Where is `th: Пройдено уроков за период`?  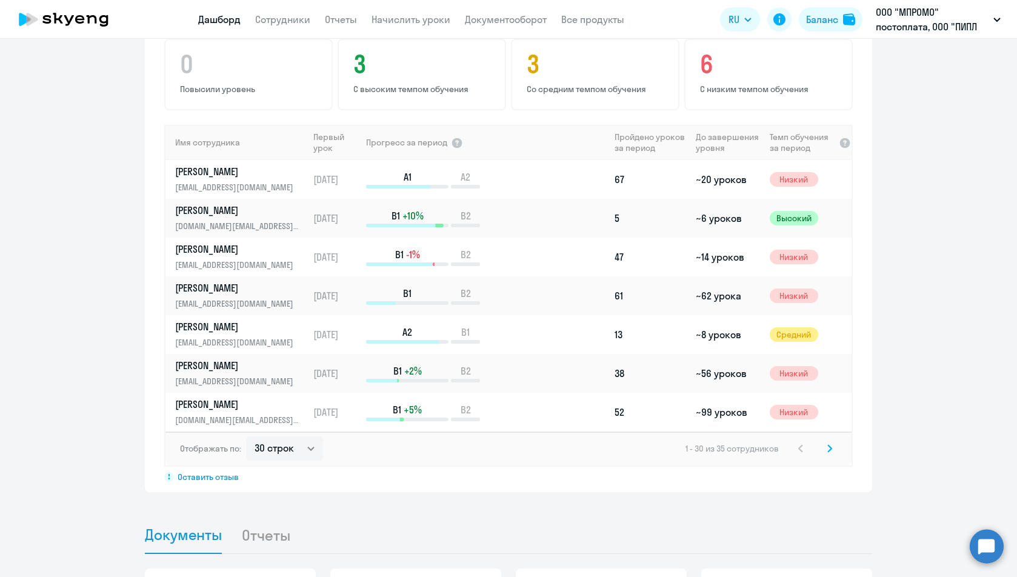
th: Пройдено уроков за период is located at coordinates (650, 142).